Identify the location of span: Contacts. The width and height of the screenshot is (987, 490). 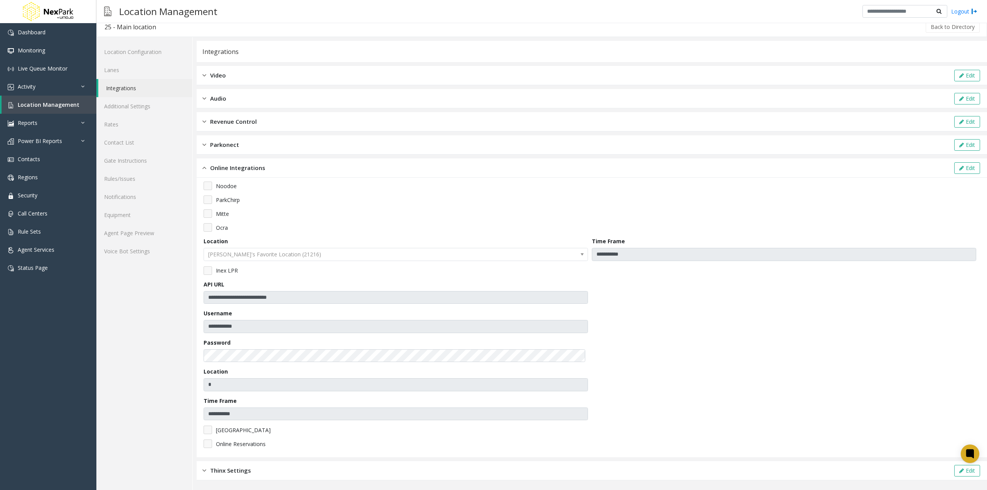
(29, 159).